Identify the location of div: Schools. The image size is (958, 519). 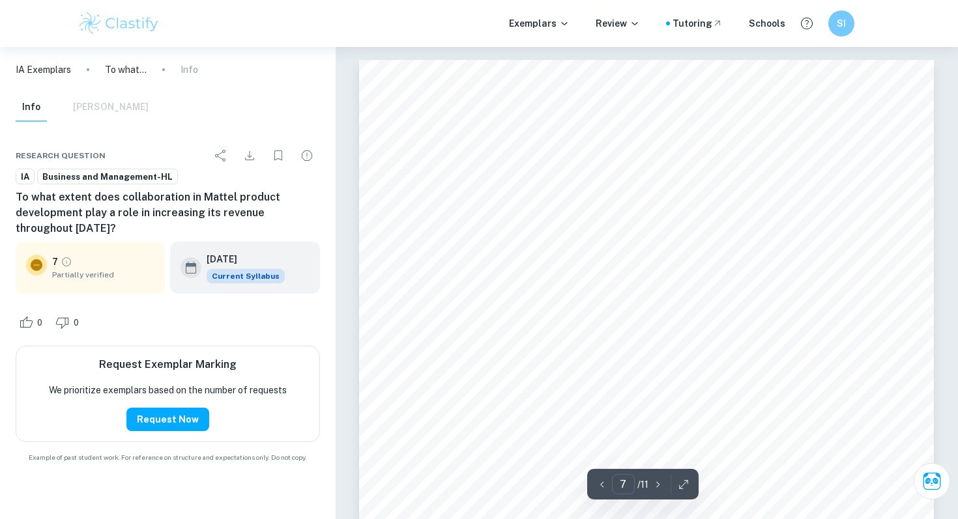
(767, 23).